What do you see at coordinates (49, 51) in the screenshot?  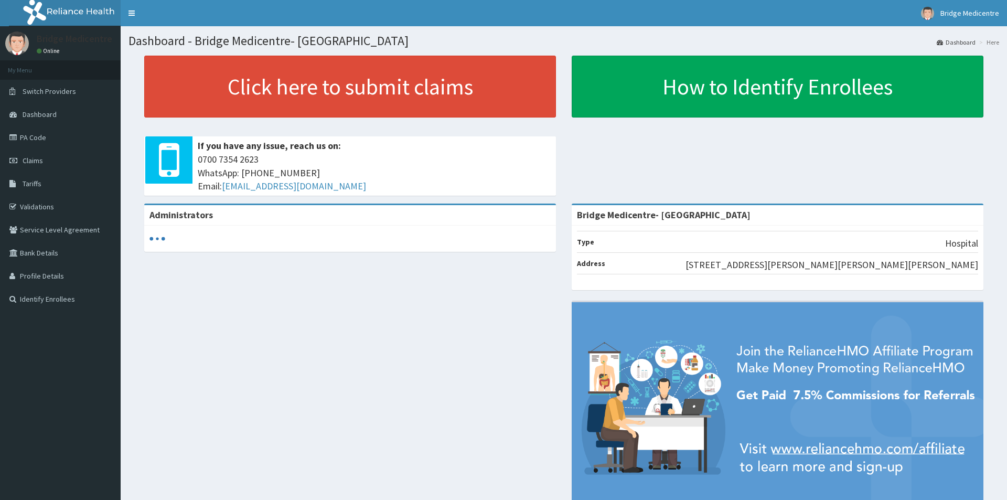 I see `a: Online` at bounding box center [49, 51].